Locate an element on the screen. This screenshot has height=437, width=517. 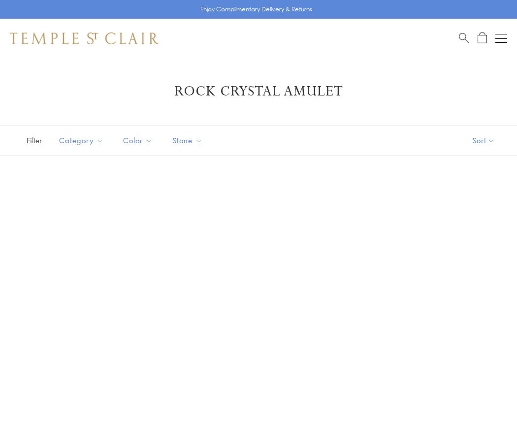
p: Enjoy Complimentary Delivery & Returns is located at coordinates (256, 9).